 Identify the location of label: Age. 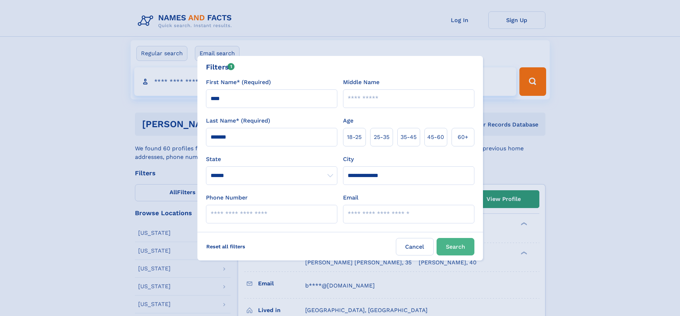
(348, 121).